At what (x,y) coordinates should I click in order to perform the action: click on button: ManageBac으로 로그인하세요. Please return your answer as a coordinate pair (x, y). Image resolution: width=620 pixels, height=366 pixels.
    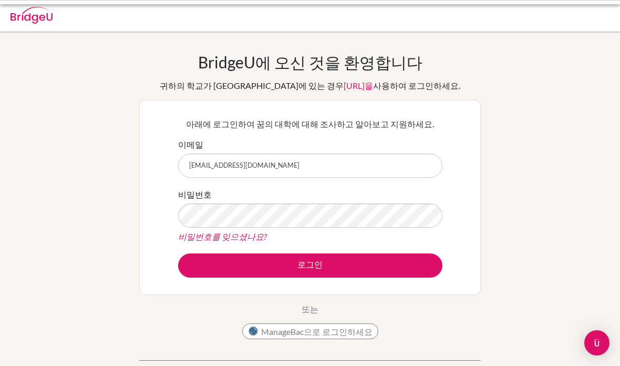
    Looking at the image, I should click on (310, 331).